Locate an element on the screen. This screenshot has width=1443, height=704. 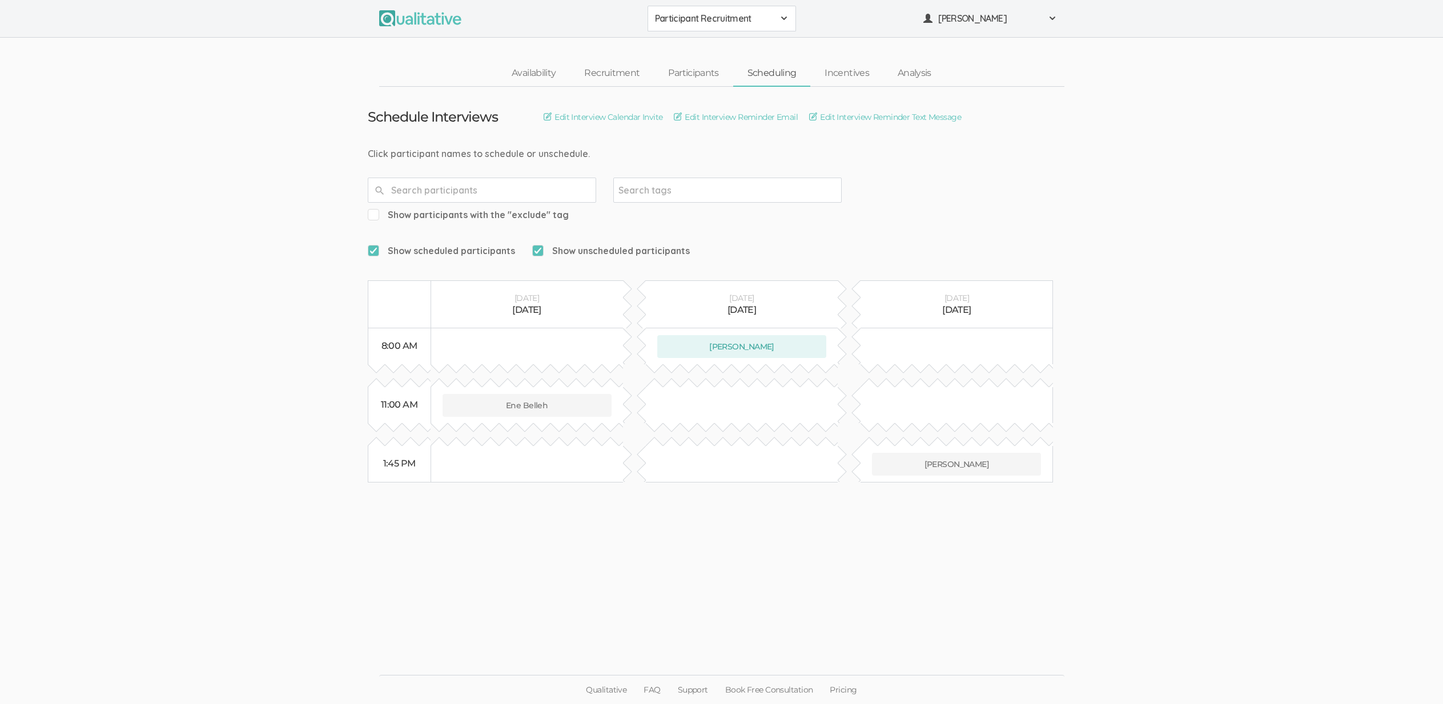
h3: Schedule Interviews is located at coordinates (433, 117).